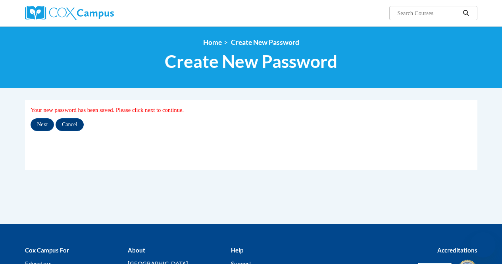  What do you see at coordinates (458, 250) in the screenshot?
I see `b: Accreditations` at bounding box center [458, 250].